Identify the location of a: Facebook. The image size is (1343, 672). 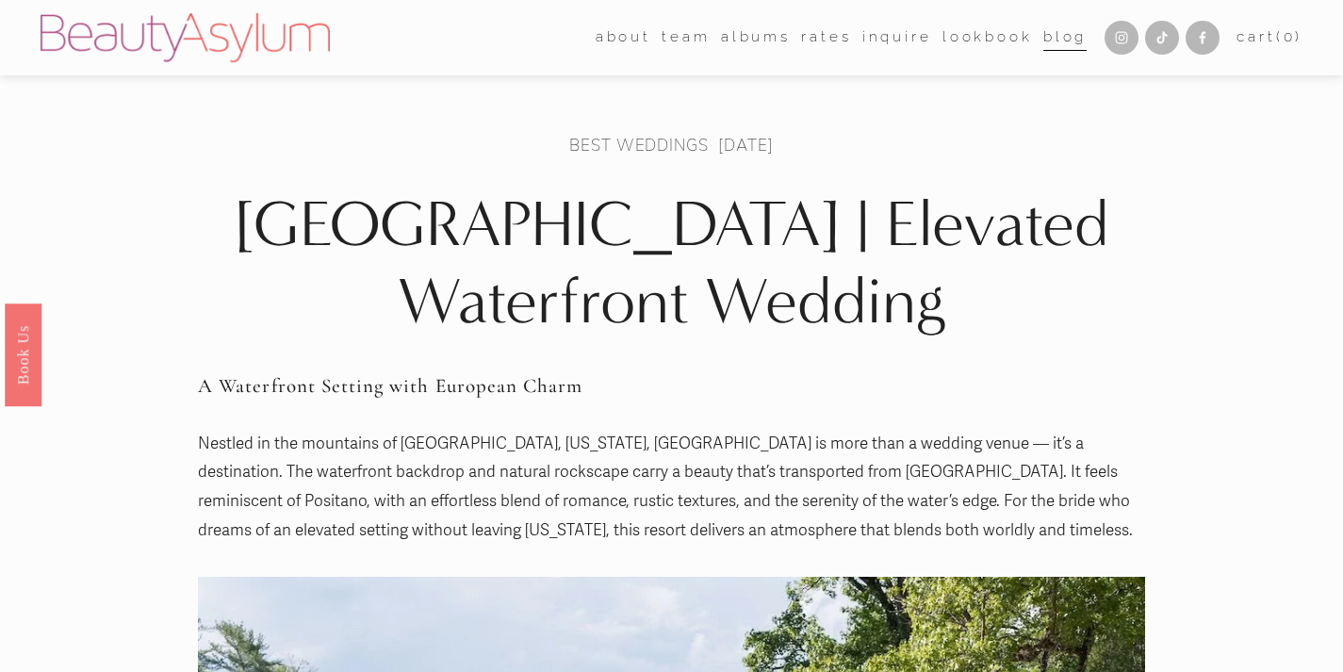
(1202, 38).